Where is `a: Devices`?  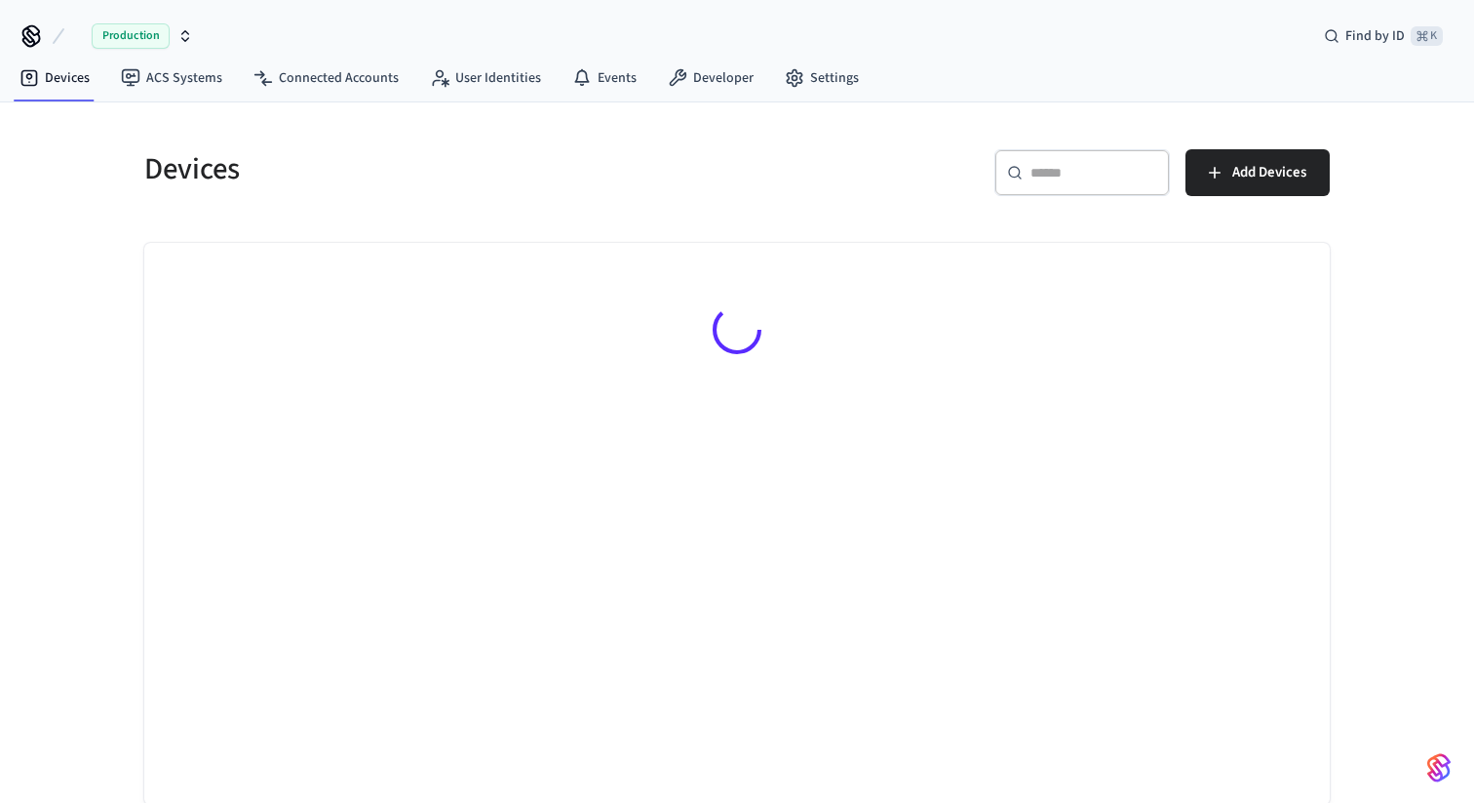
a: Devices is located at coordinates (55, 78).